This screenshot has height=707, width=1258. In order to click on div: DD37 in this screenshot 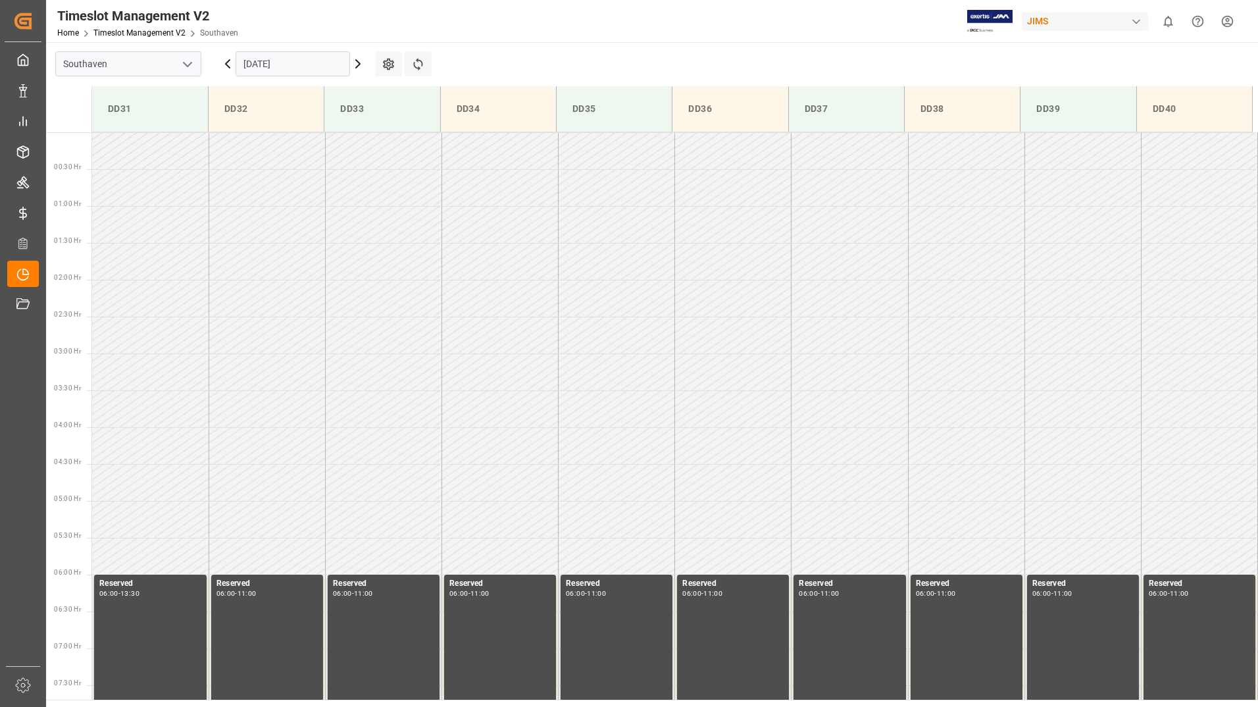, I will do `click(846, 109)`.